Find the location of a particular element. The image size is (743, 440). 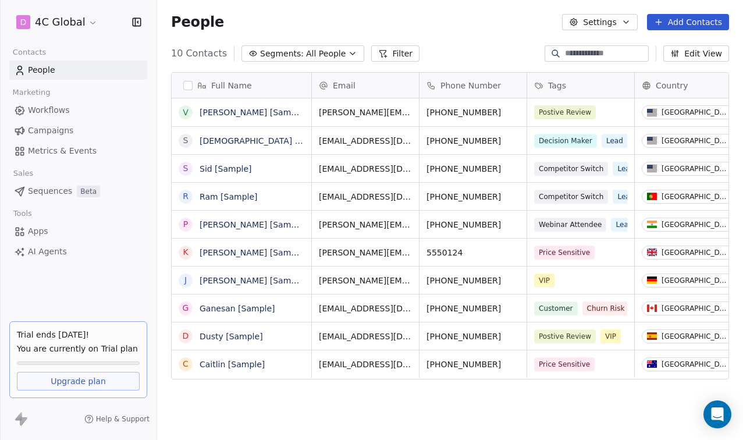

span: Country is located at coordinates (672, 86).